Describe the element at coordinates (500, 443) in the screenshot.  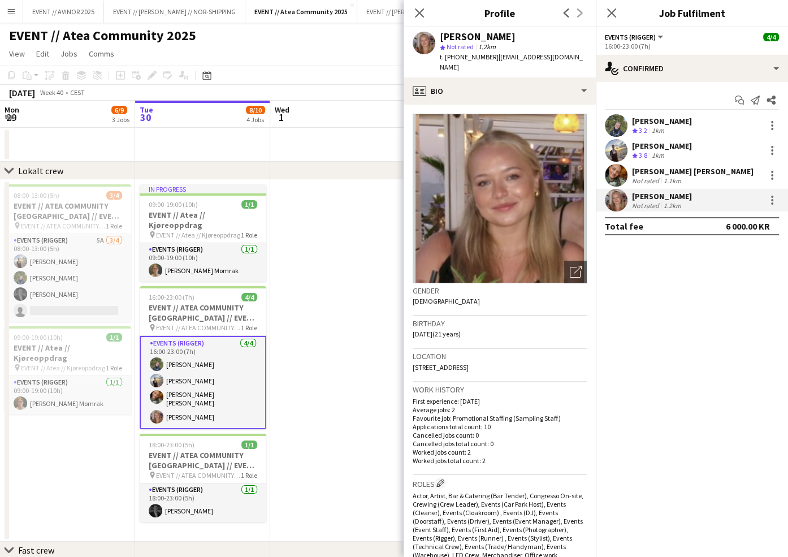
I see `p: Cancelled jobs total count: 0` at that location.